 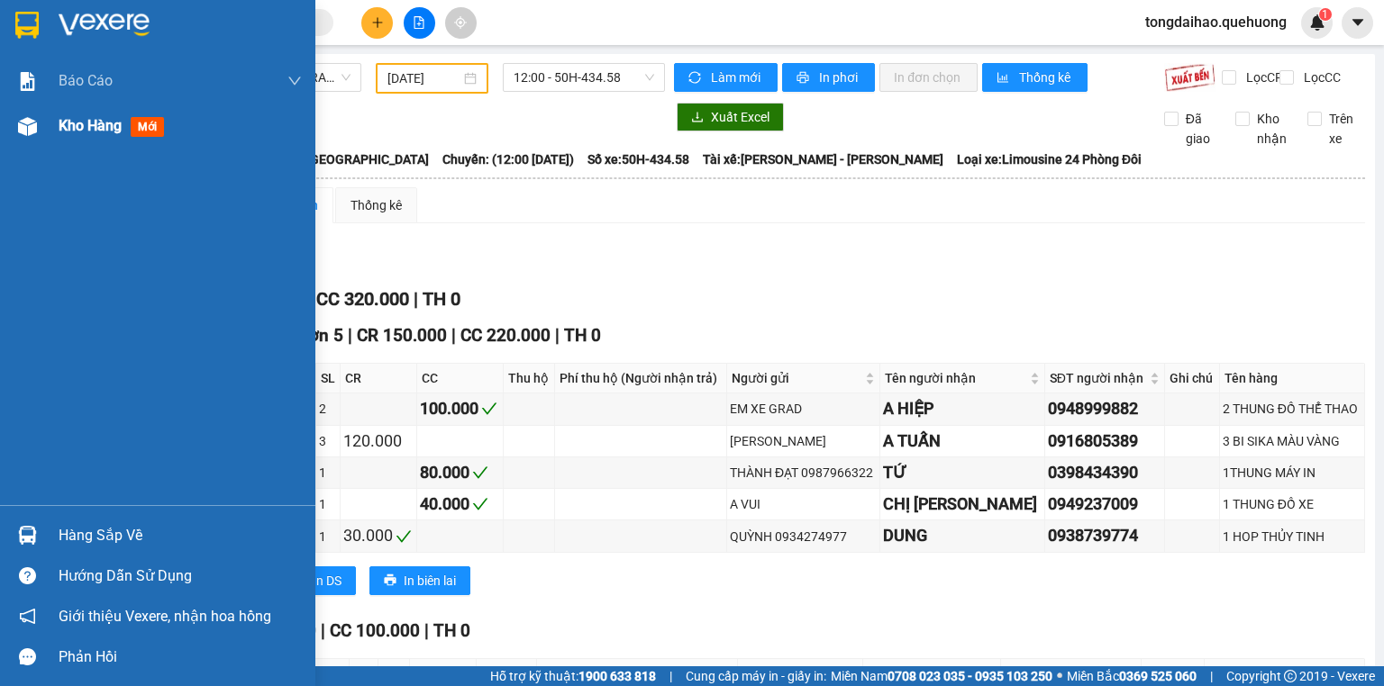 What do you see at coordinates (962, 473) in the screenshot?
I see `td: TỨ` at bounding box center [962, 473].